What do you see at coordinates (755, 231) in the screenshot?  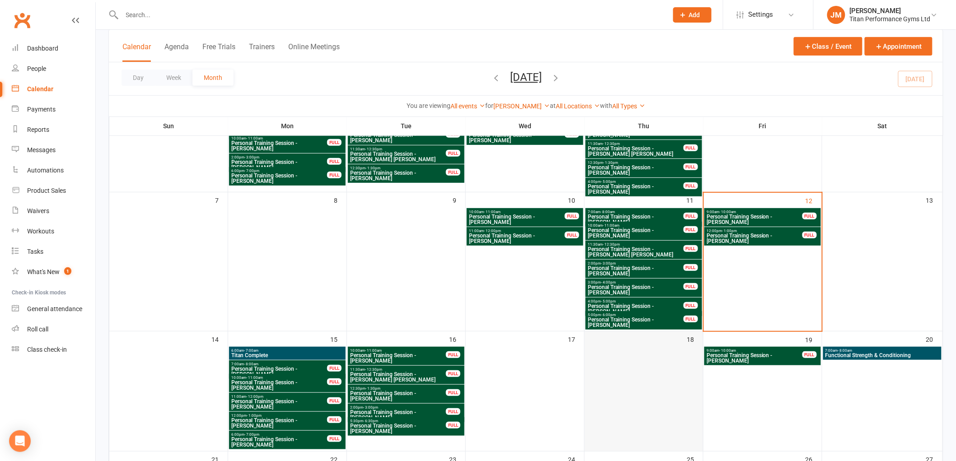 I see `span: 12:00pm` at bounding box center [755, 231].